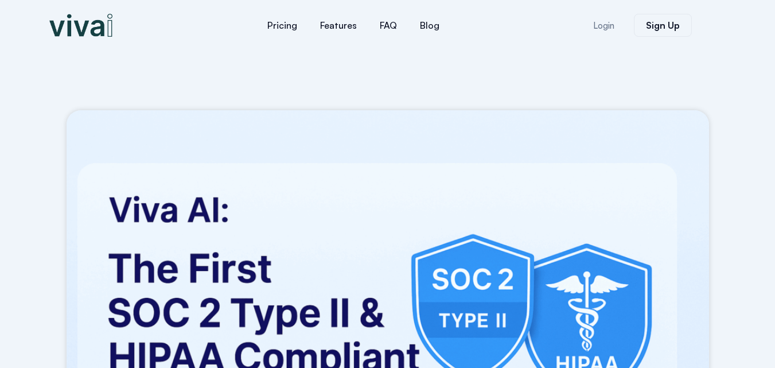 The width and height of the screenshot is (775, 368). What do you see at coordinates (339, 25) in the screenshot?
I see `a: Features` at bounding box center [339, 25].